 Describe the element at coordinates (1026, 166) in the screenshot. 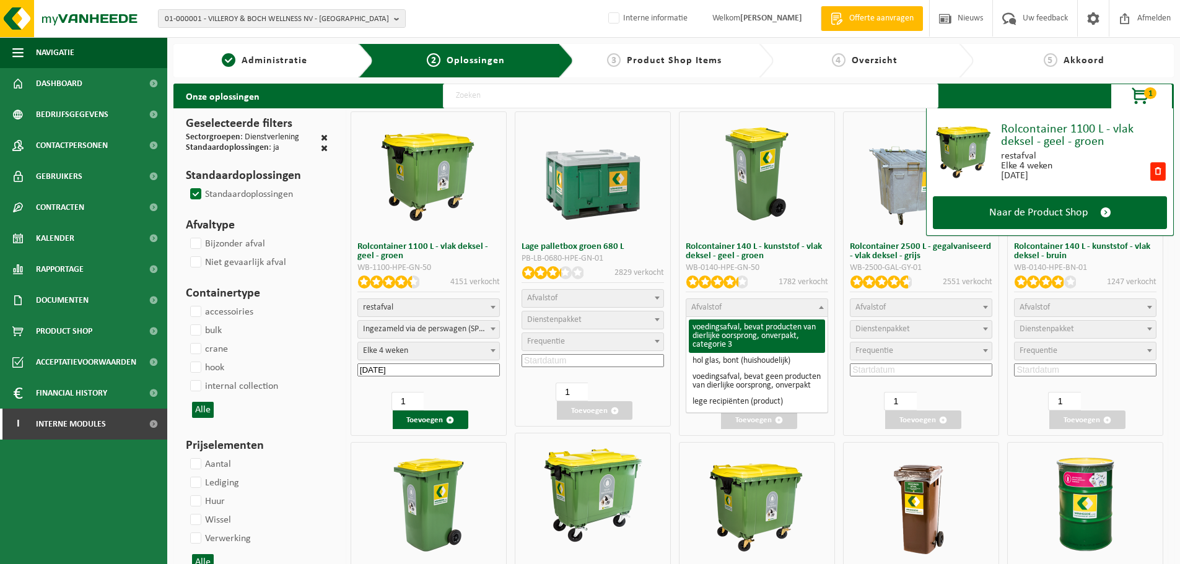

I see `div: Elke 4 weken` at that location.